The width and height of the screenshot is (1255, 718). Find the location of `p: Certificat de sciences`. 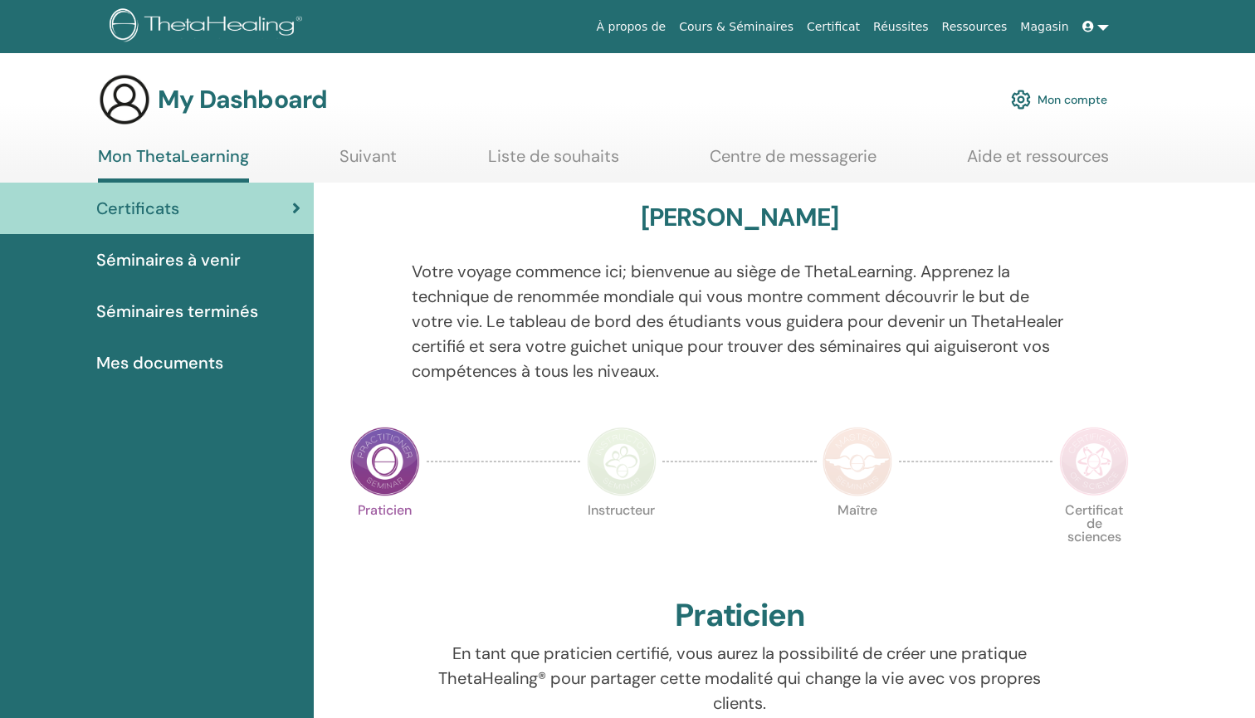

p: Certificat de sciences is located at coordinates (1094, 539).